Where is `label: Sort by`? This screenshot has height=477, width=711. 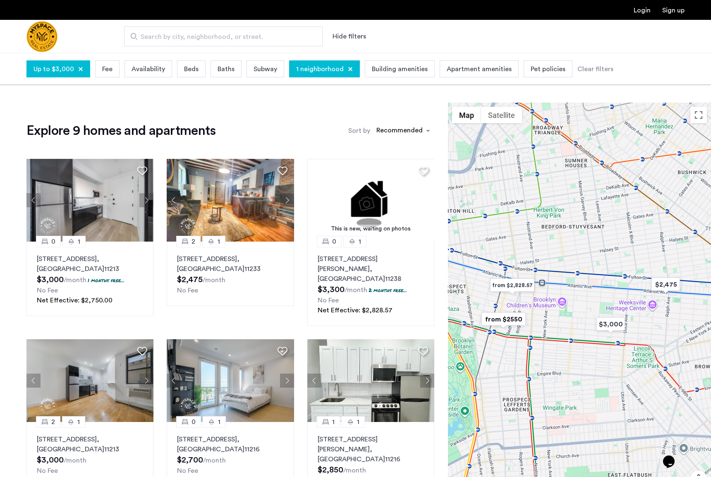
label: Sort by is located at coordinates (359, 131).